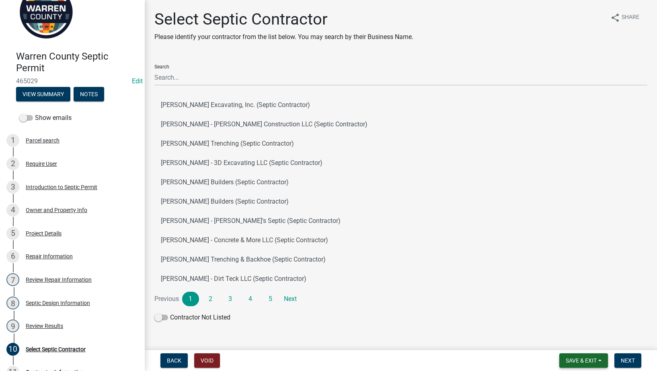  What do you see at coordinates (627, 360) in the screenshot?
I see `span: Next` at bounding box center [627, 360].